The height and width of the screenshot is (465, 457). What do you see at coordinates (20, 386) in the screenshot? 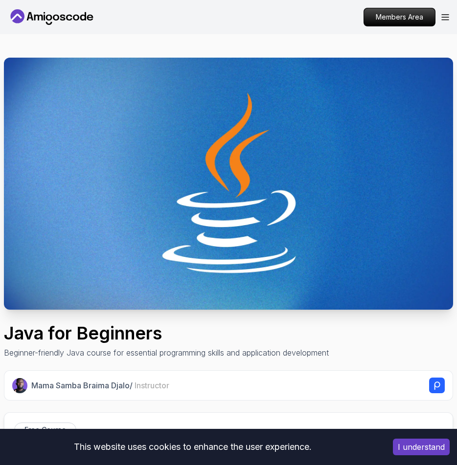
I see `img: Nelson Djalo` at bounding box center [20, 386].